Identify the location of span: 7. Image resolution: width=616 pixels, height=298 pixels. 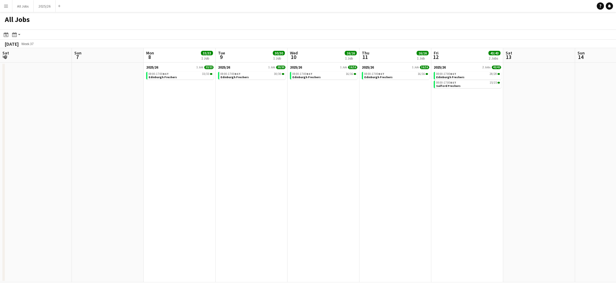
(77, 57).